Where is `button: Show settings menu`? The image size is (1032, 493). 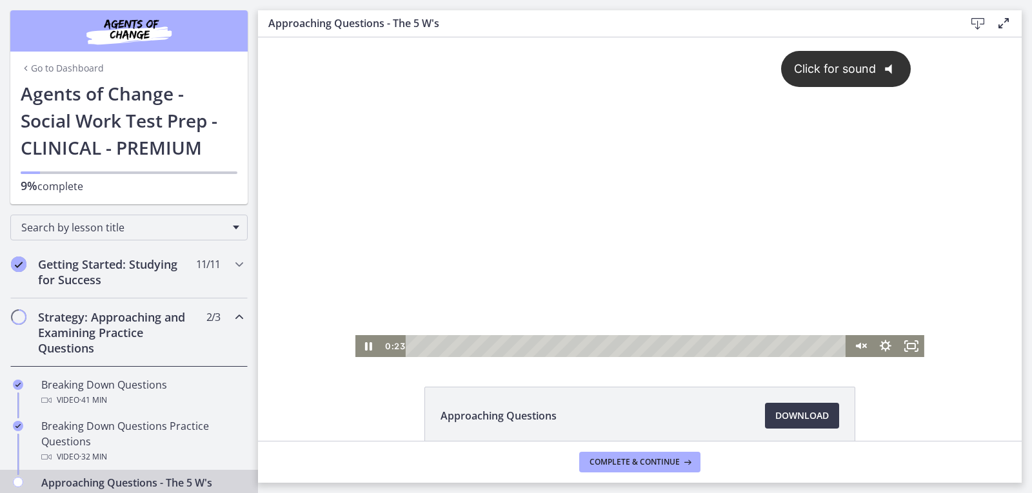
button: Show settings menu is located at coordinates (627, 309).